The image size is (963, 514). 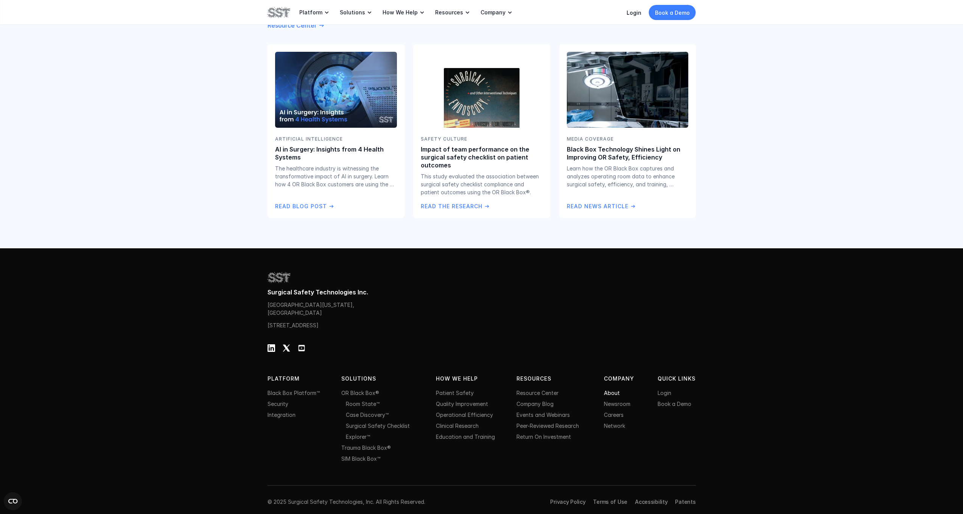 I want to click on a: About, so click(x=612, y=393).